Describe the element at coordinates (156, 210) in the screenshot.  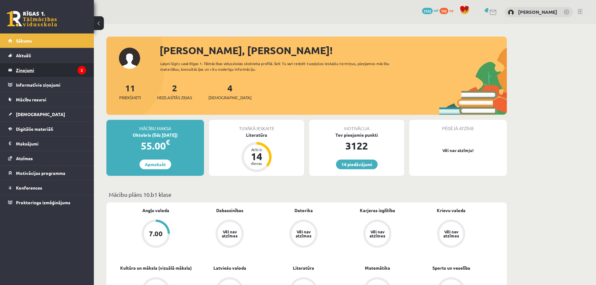
I see `a: Angļu valoda` at that location.